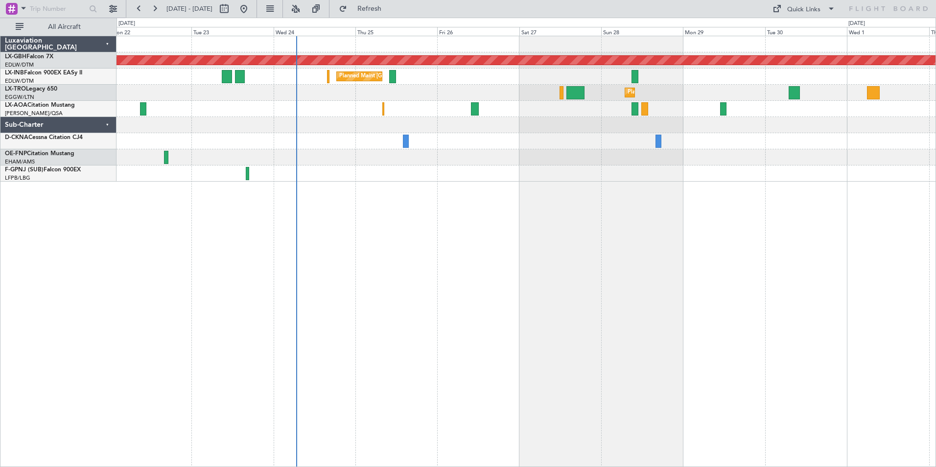 The image size is (936, 467). What do you see at coordinates (18, 178) in the screenshot?
I see `a: LFPB/LBG` at bounding box center [18, 178].